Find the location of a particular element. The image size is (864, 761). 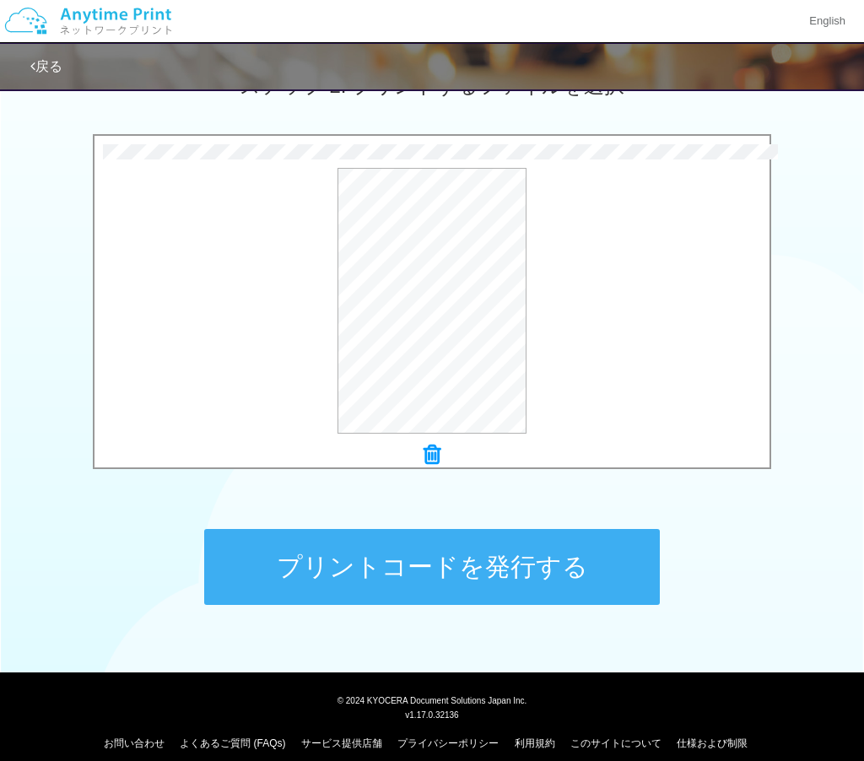

span: v1.17.0.32136 is located at coordinates (431, 715).